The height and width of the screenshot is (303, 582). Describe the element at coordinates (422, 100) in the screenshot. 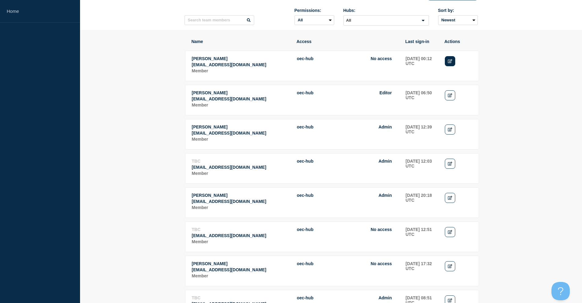

I see `td: Last sign-in: 2025-08-18 06:50 UTC` at that location.